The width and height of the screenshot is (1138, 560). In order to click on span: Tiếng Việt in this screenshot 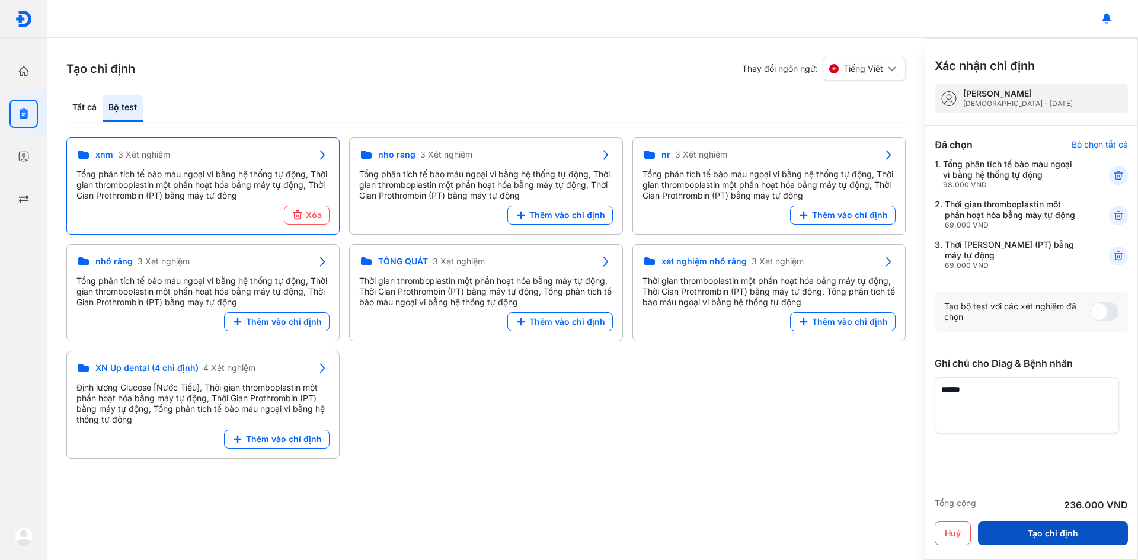, I will do `click(863, 69)`.